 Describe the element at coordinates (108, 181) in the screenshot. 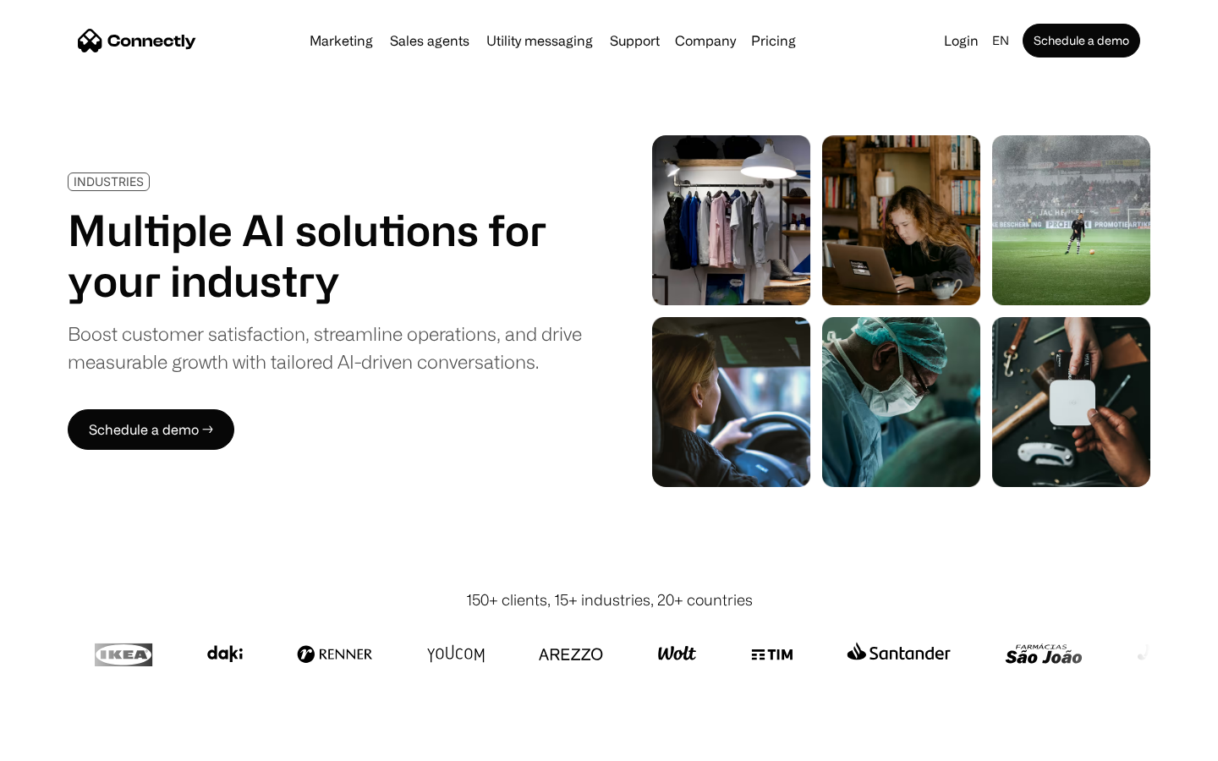

I see `div: INDUSTRIES` at that location.